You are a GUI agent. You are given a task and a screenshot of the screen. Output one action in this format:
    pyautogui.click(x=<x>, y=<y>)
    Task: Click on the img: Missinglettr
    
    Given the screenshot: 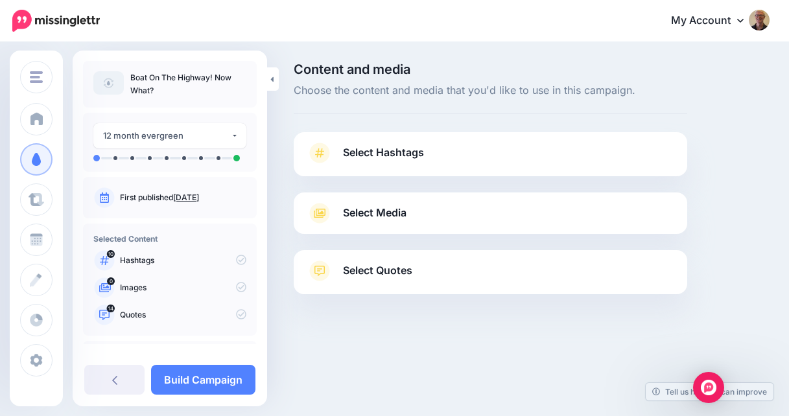 What is the action you would take?
    pyautogui.click(x=56, y=21)
    